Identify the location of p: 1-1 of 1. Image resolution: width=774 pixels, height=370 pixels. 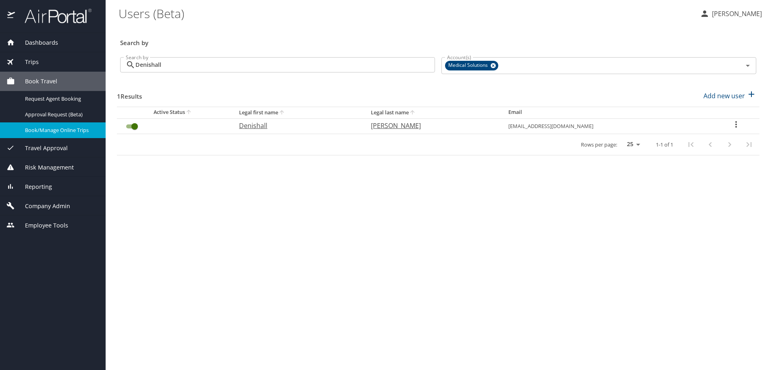
(664, 145).